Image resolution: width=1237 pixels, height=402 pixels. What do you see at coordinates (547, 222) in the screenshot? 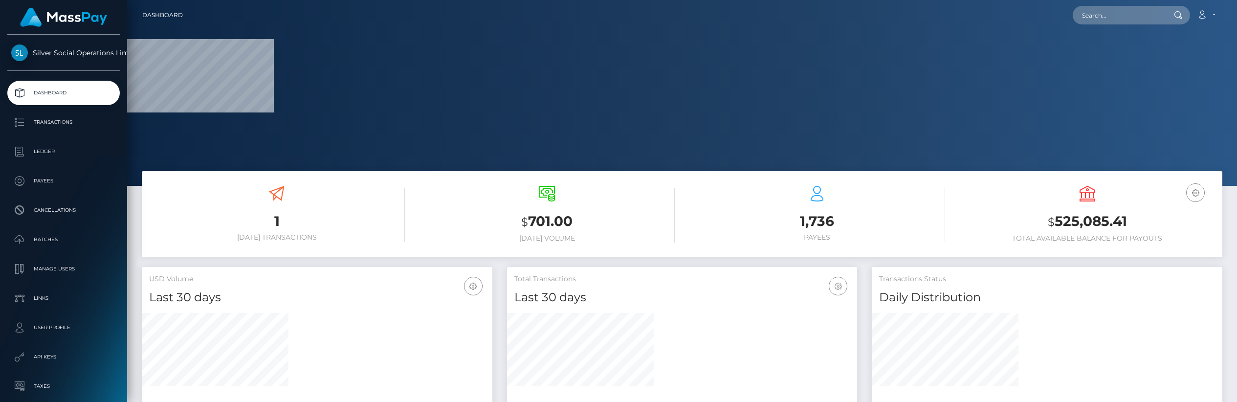
I see `h3: 701.00` at bounding box center [547, 222].